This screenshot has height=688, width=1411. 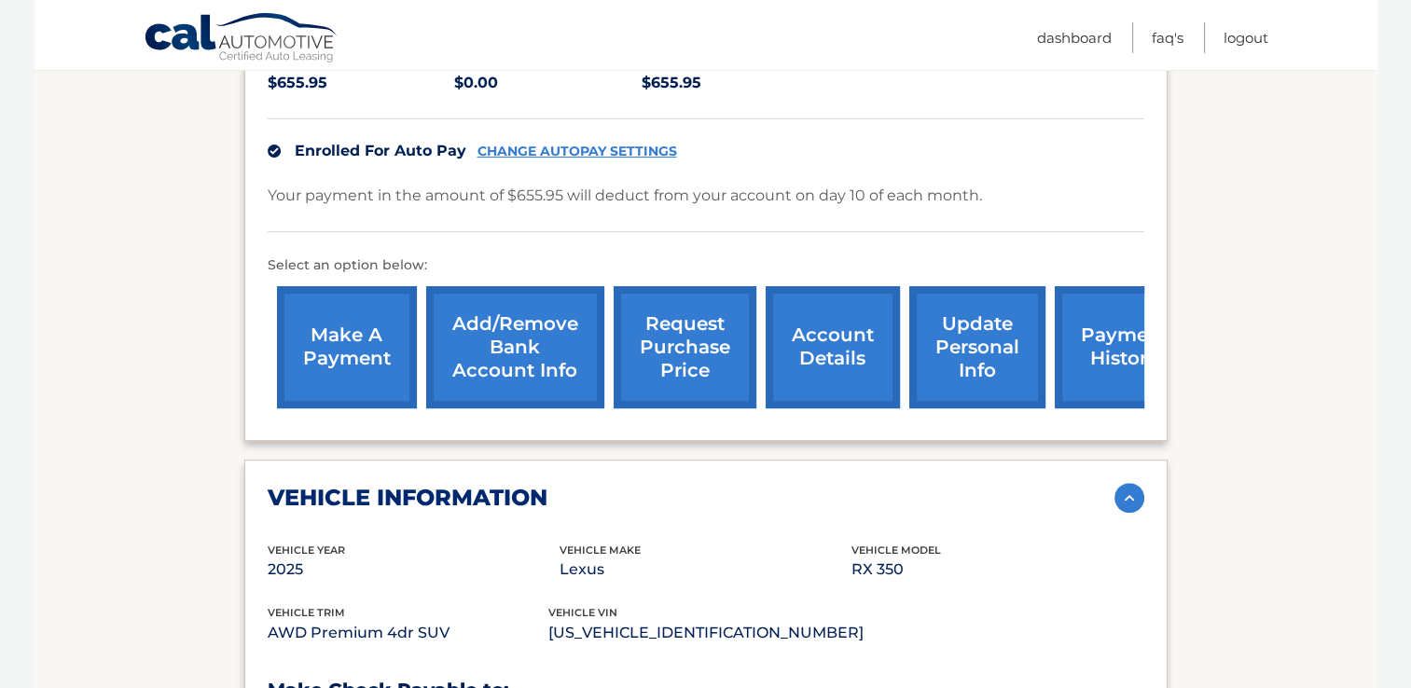 I want to click on p: AWD Premium 4dr SUV, so click(x=408, y=633).